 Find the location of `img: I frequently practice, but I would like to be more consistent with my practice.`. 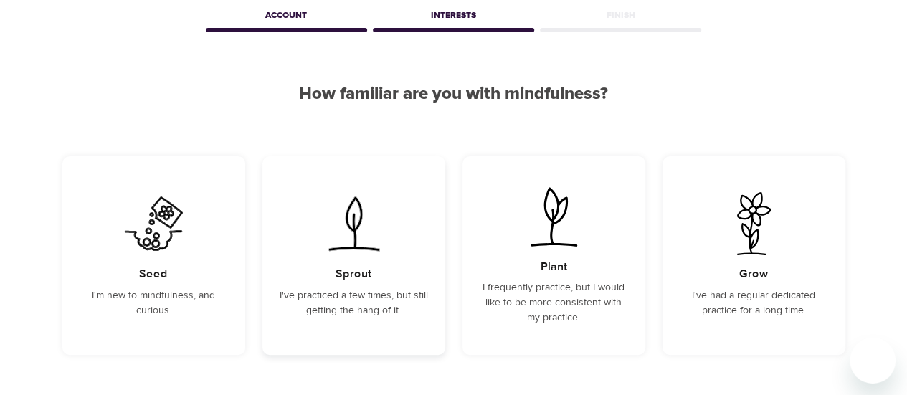

img: I frequently practice, but I would like to be more consistent with my practice. is located at coordinates (553, 216).